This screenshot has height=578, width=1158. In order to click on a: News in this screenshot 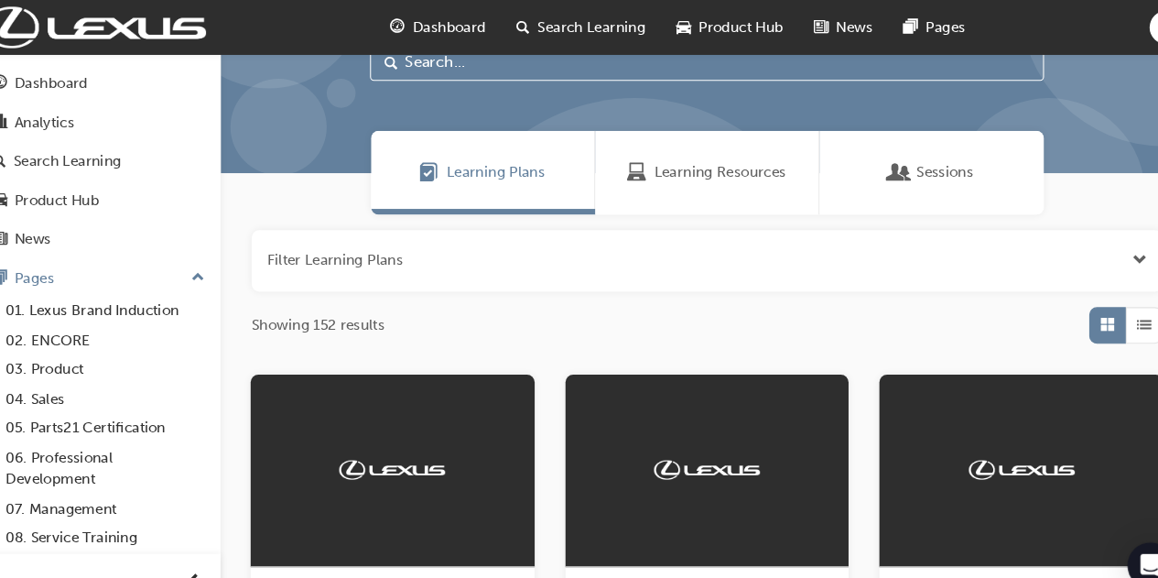, I will do `click(116, 227)`.